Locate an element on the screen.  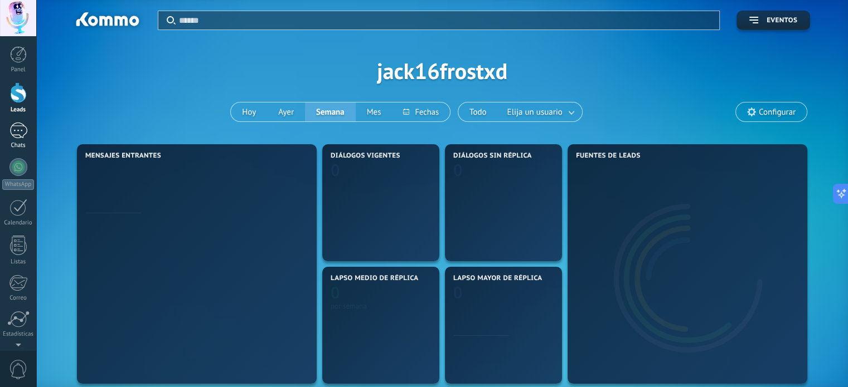
span: Eventos is located at coordinates (781, 21).